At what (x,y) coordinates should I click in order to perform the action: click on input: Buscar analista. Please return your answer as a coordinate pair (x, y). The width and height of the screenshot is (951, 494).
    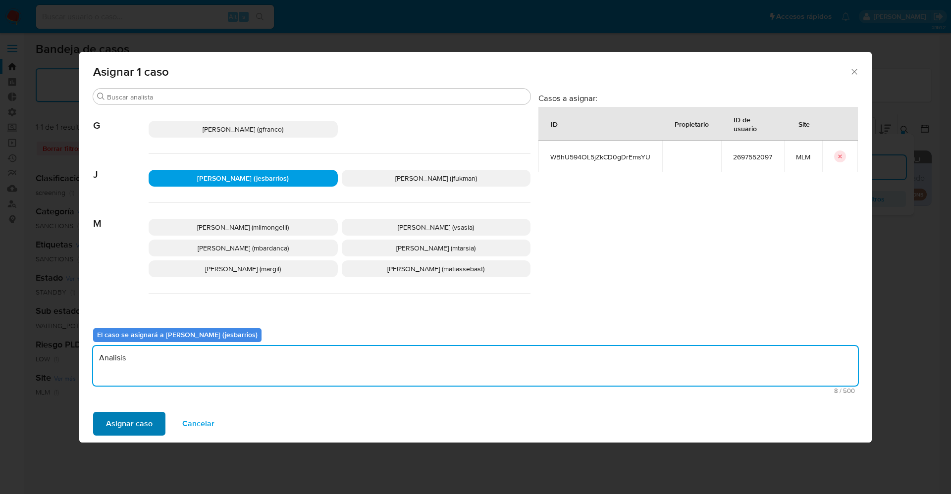
    Looking at the image, I should click on (317, 97).